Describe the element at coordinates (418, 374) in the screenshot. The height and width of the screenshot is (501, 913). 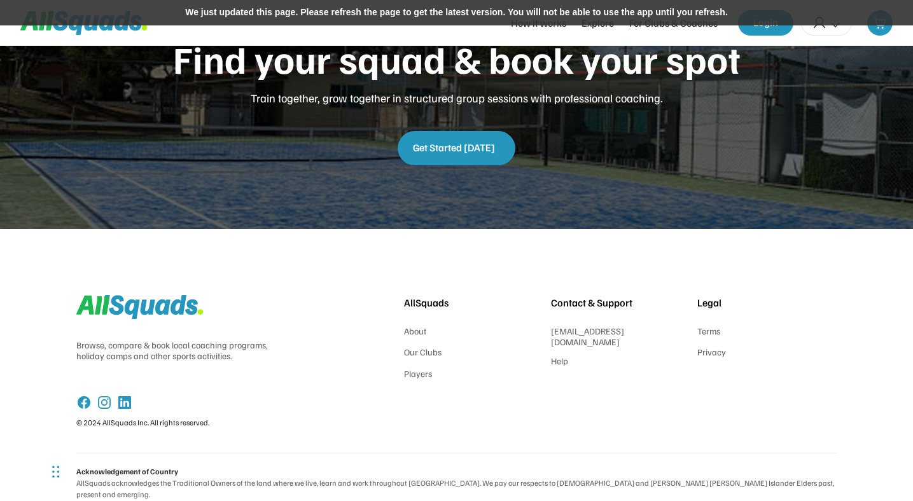
I see `a: Players` at that location.